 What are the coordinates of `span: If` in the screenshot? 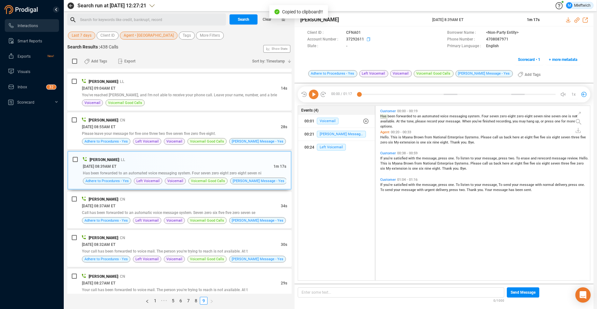 It's located at (382, 158).